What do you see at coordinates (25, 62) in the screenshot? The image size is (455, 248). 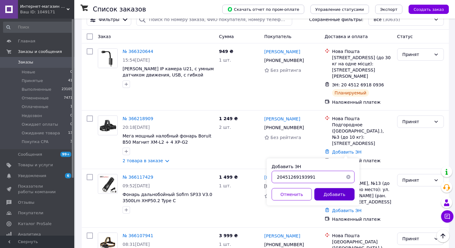 I see `span: Заказы` at bounding box center [25, 62].